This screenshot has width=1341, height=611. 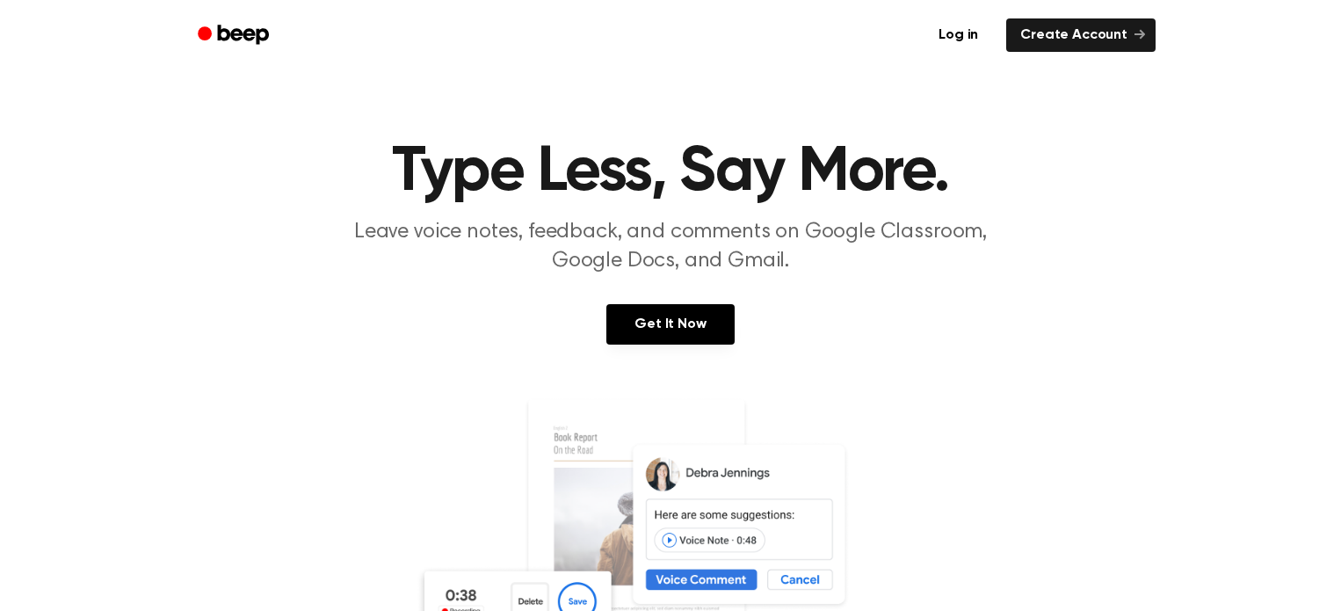 I want to click on a: Log in, so click(x=958, y=35).